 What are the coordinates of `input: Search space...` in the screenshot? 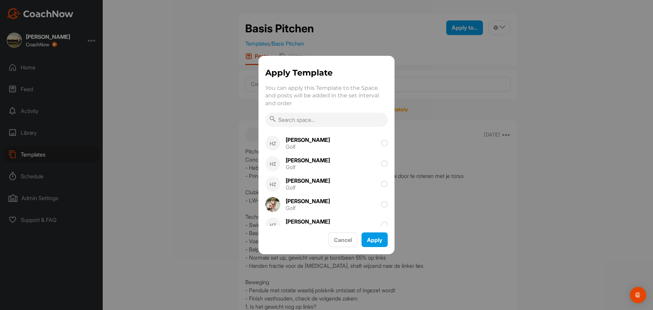 It's located at (326, 120).